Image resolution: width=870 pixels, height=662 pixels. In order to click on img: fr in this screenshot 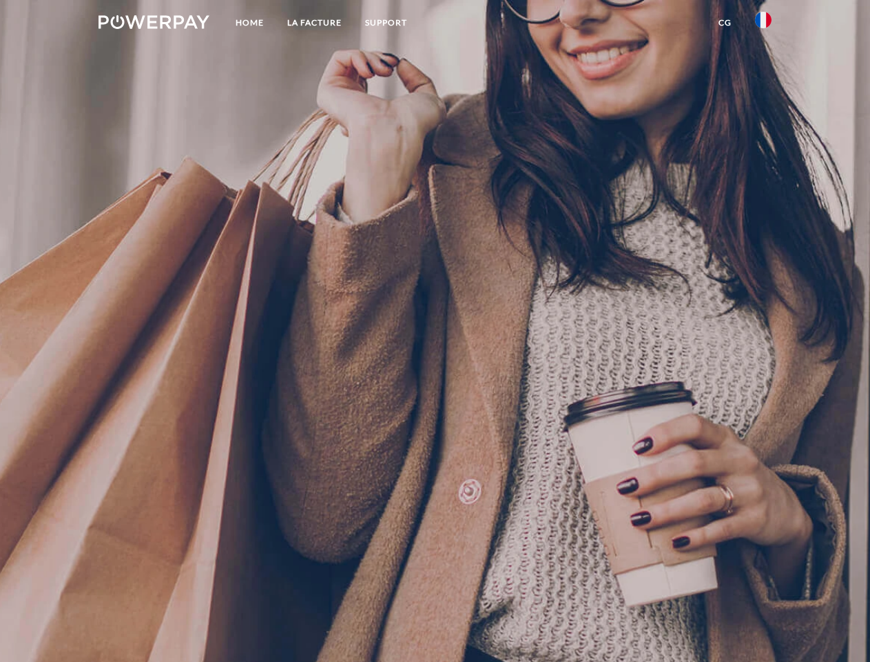, I will do `click(764, 20)`.